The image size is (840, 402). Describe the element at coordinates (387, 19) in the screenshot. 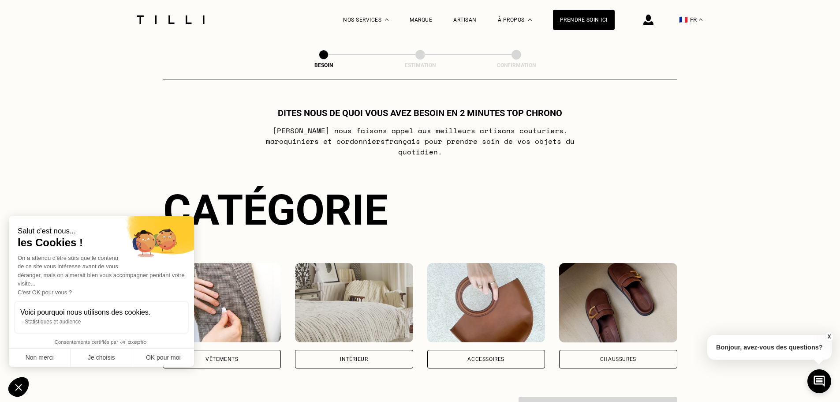

I see `img: Menu déroulant` at that location.